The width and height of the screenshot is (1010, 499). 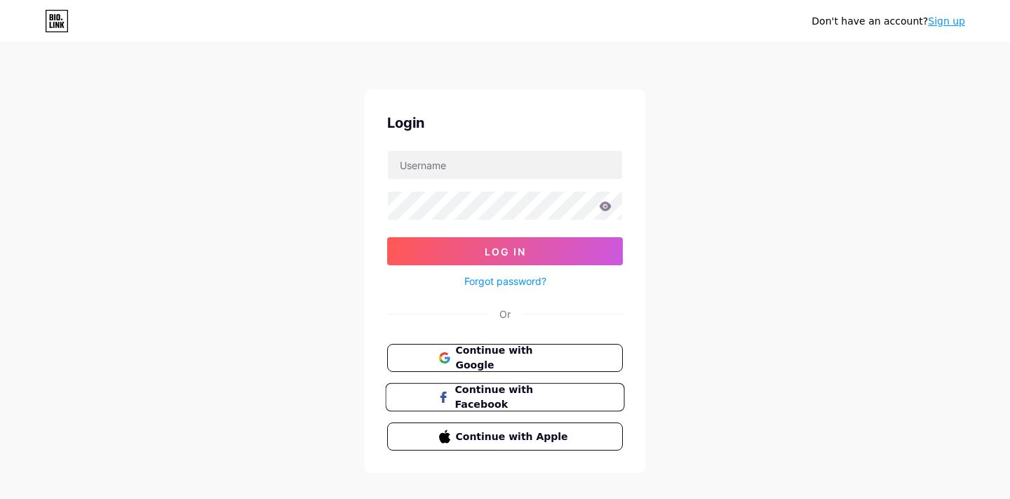 What do you see at coordinates (513, 397) in the screenshot?
I see `span: Continue with Facebook` at bounding box center [513, 397].